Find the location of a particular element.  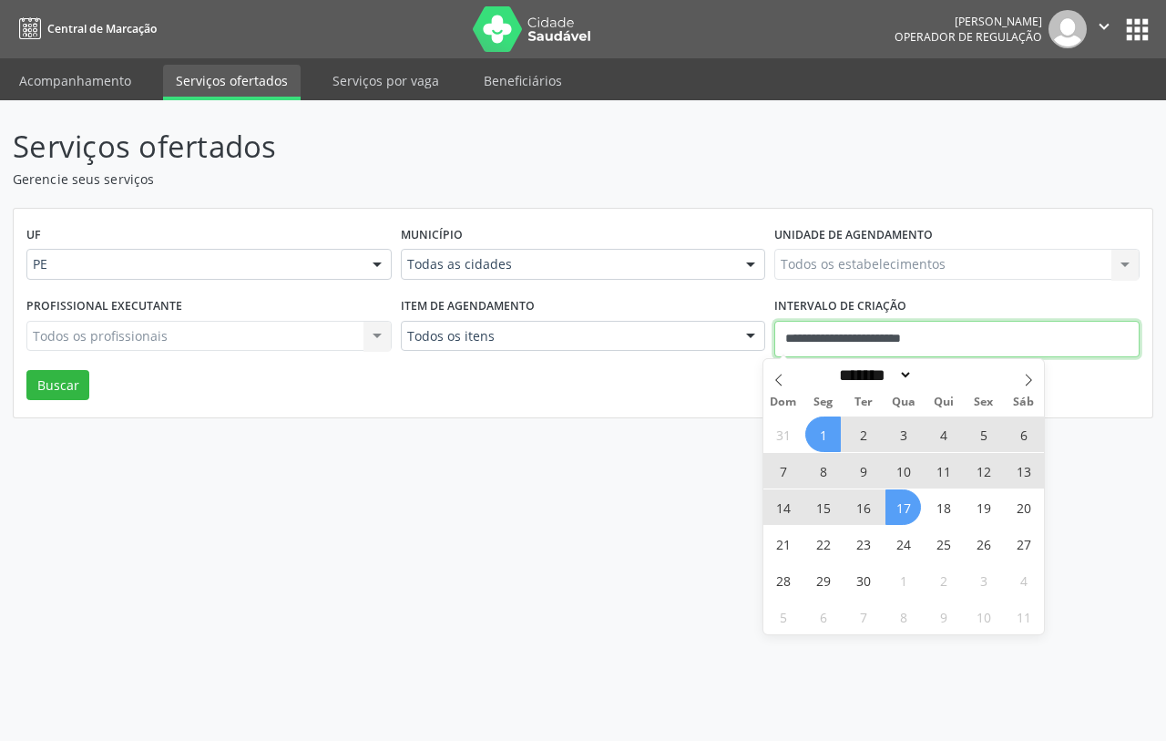

span: Outubro 2, 2025 is located at coordinates (943, 580).